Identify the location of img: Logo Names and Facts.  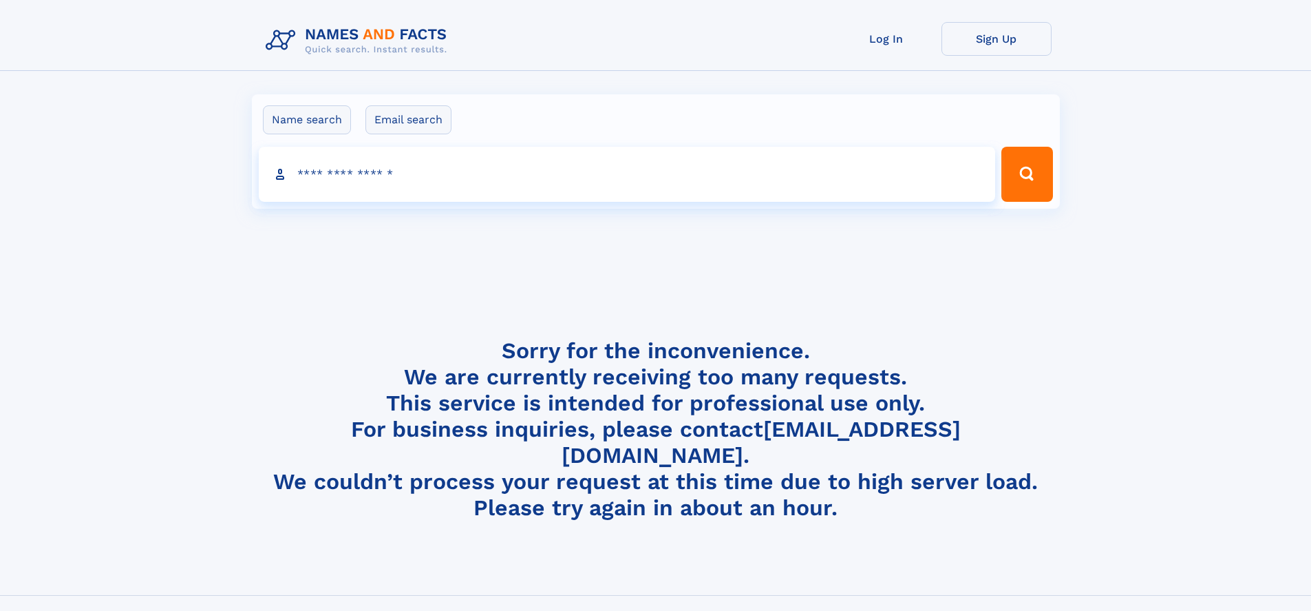
(359, 41).